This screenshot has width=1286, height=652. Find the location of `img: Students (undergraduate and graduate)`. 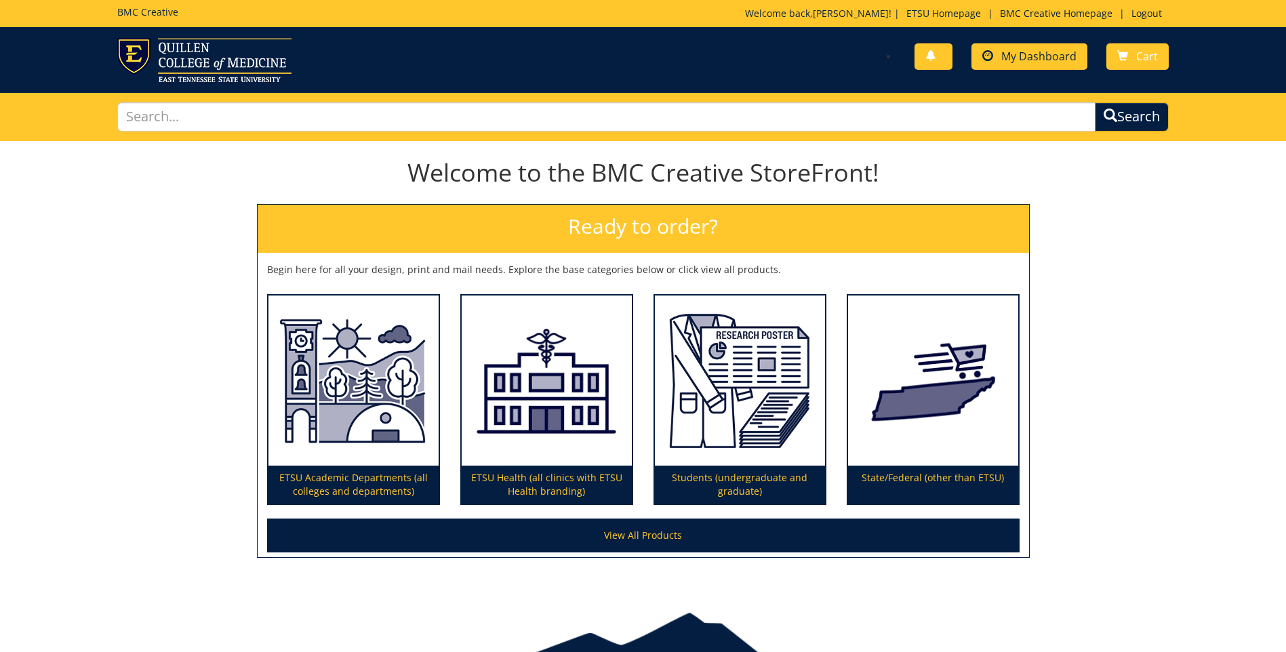

img: Students (undergraduate and graduate) is located at coordinates (740, 381).